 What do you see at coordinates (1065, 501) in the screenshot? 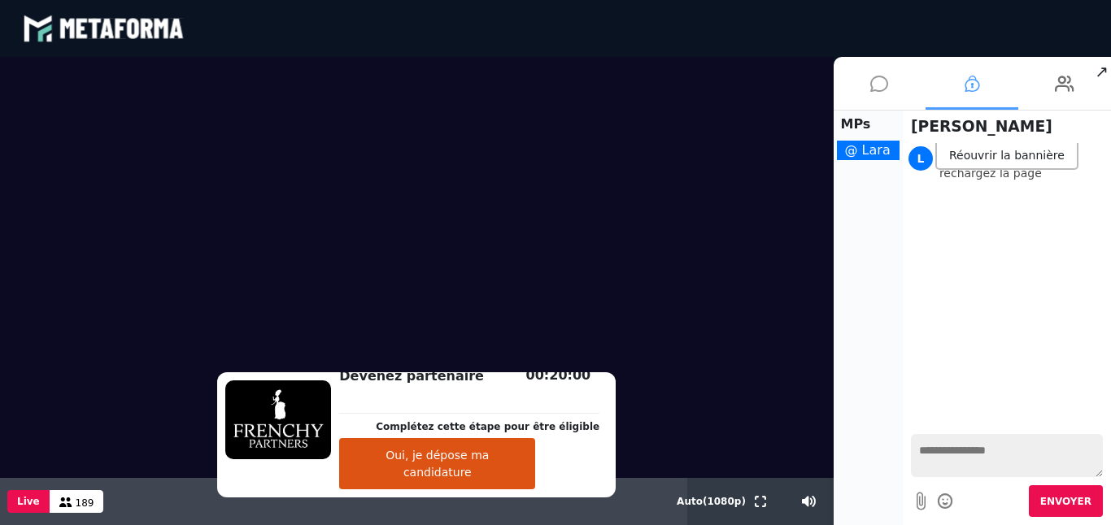
I see `button: Envoyer` at bounding box center [1065, 501].